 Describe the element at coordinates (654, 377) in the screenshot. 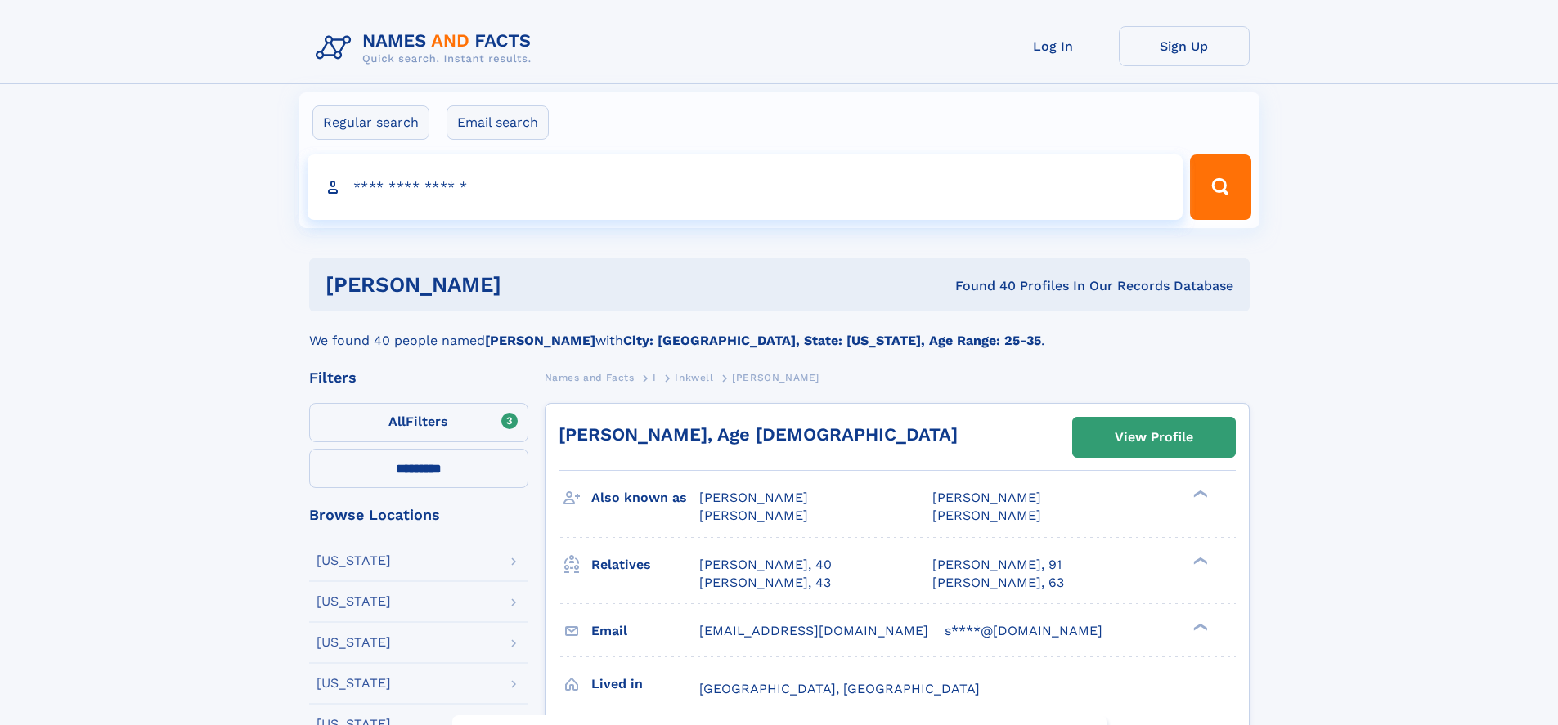

I see `a: I` at that location.